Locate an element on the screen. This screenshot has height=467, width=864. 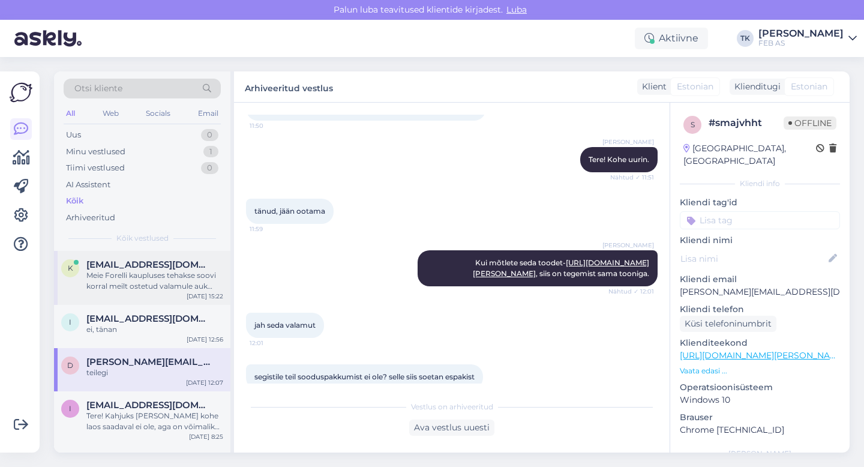
div: AI Assistent is located at coordinates (88, 185).